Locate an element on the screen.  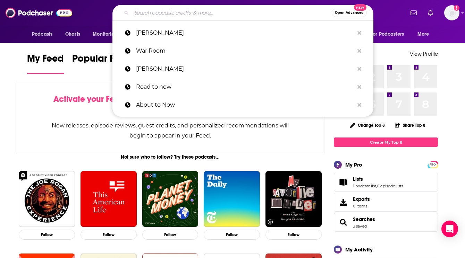
img: Podchaser - Follow, Share and Rate Podcasts is located at coordinates (39, 13).